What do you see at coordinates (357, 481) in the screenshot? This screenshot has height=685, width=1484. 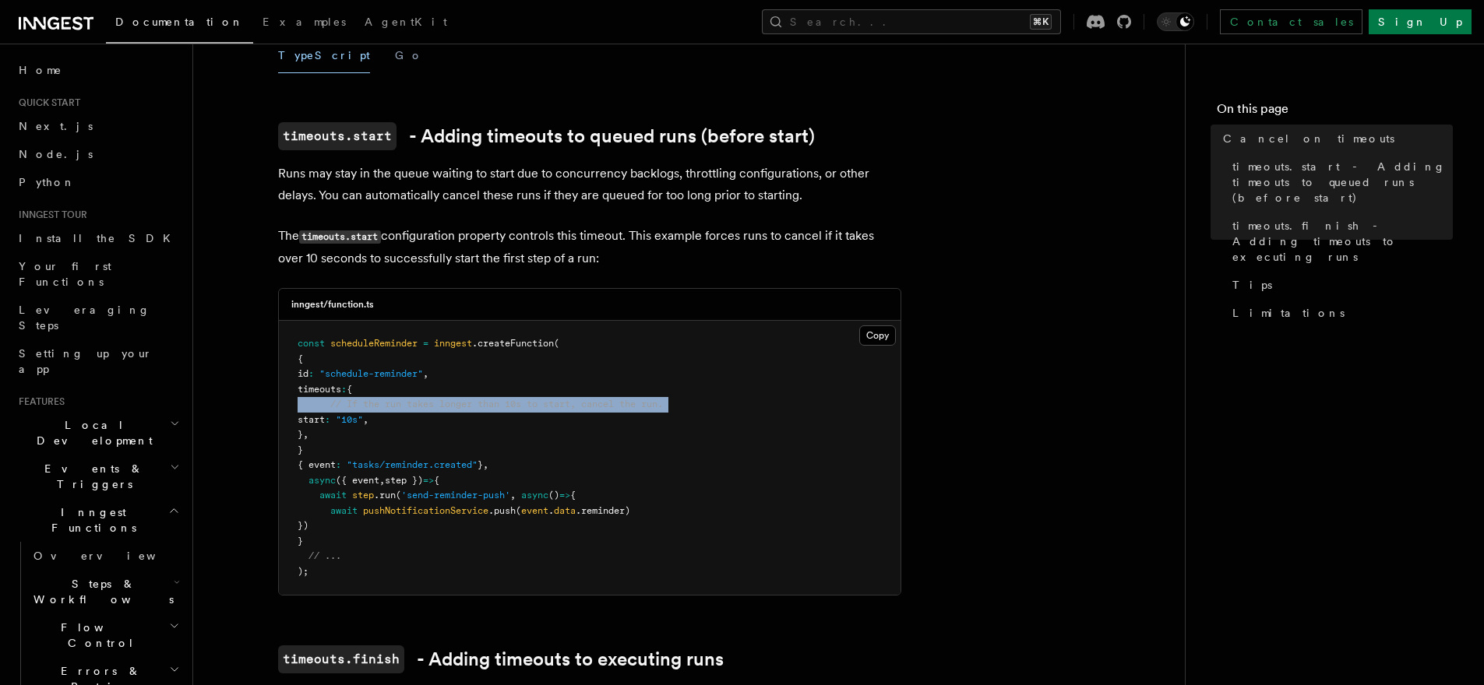 I see `span: ({ event` at bounding box center [357, 481].